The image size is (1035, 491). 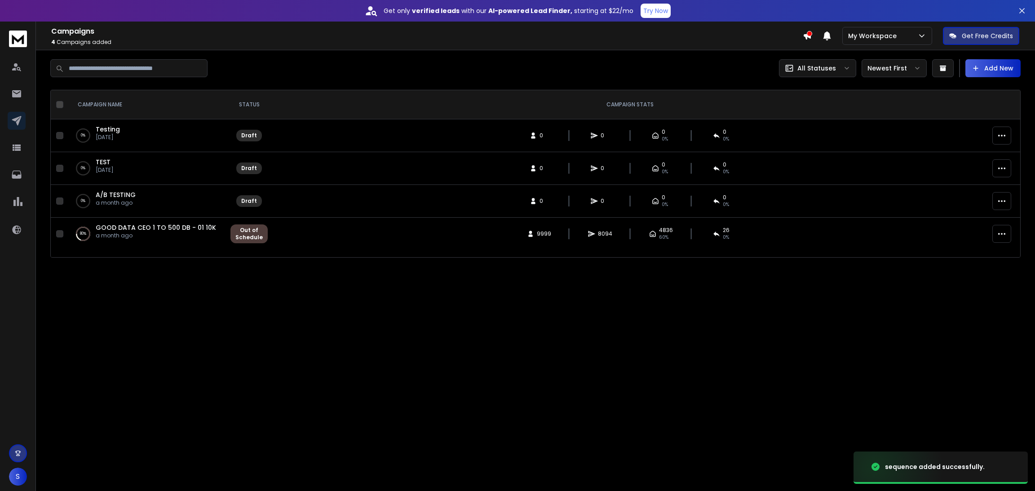 I want to click on span: TEST, so click(x=103, y=162).